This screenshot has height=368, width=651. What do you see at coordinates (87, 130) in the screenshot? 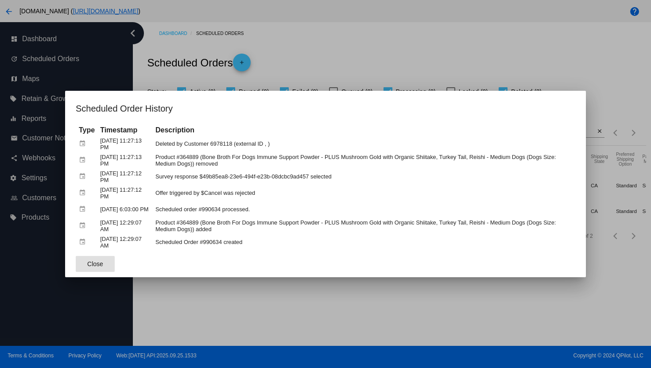
I see `th: Type` at bounding box center [87, 130].